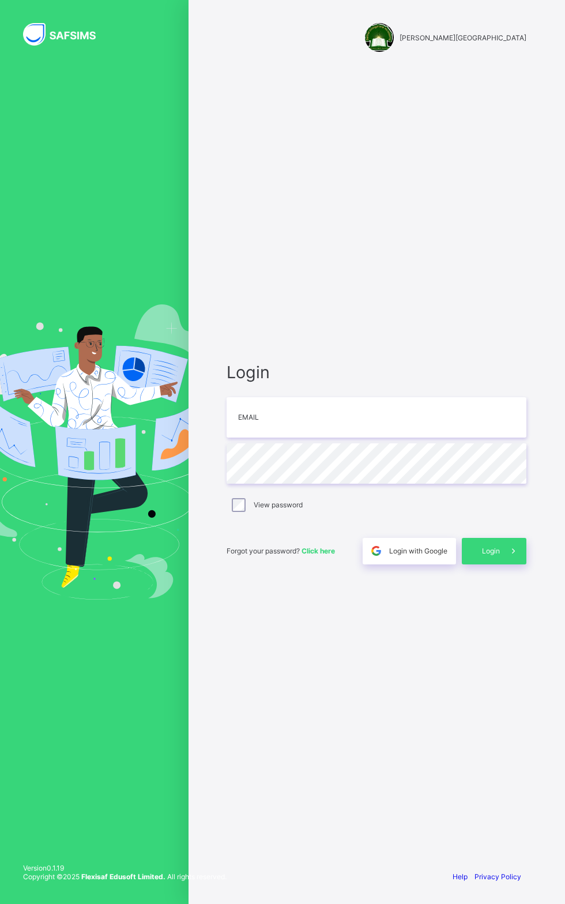 Image resolution: width=565 pixels, height=904 pixels. I want to click on a: Help, so click(460, 876).